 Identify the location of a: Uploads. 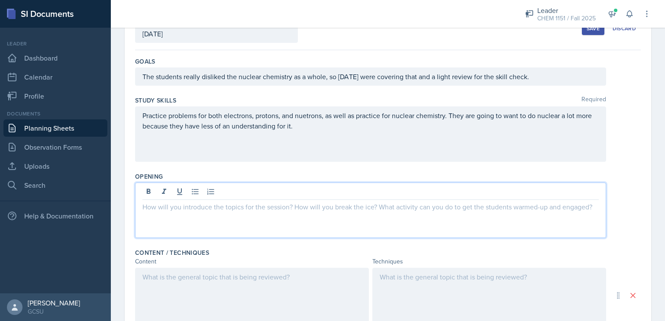
(55, 166).